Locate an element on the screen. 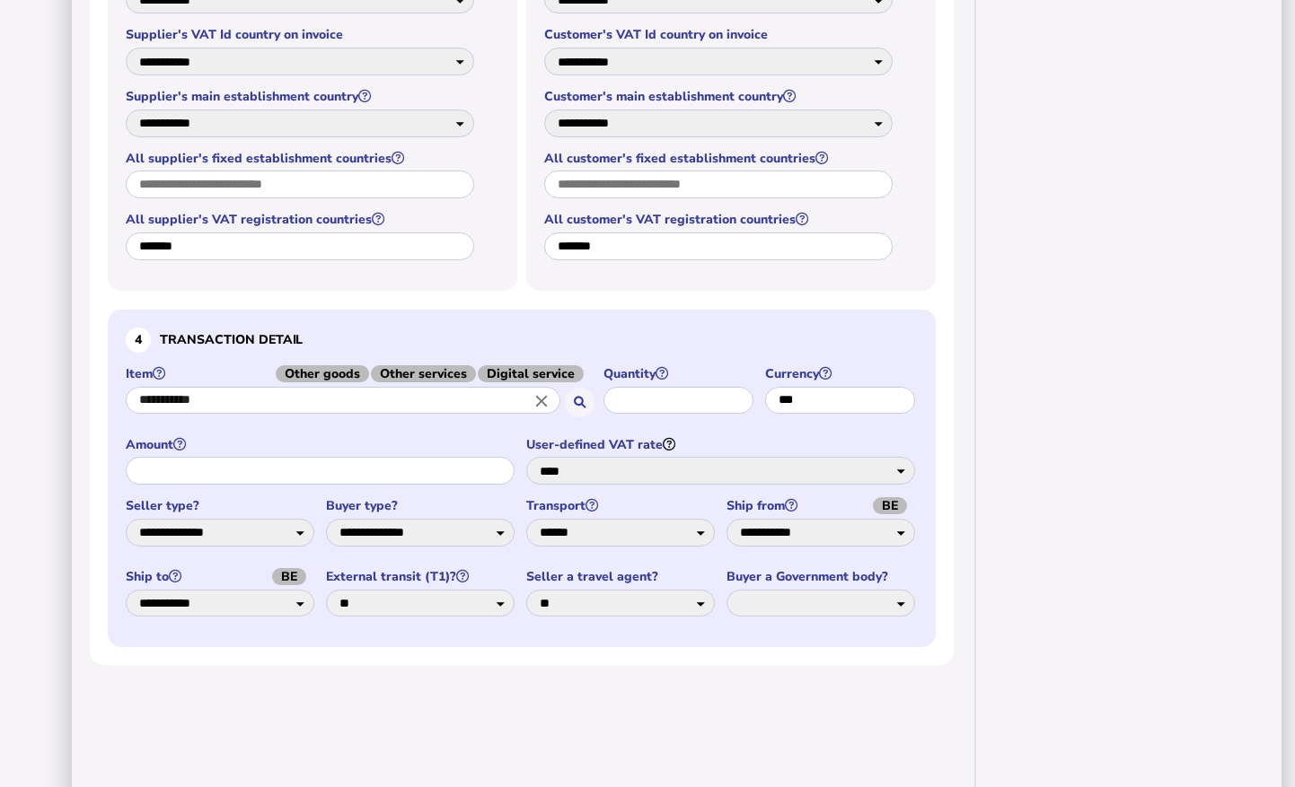 The width and height of the screenshot is (1295, 787). label: Supplier's main establishment country is located at coordinates (301, 96).